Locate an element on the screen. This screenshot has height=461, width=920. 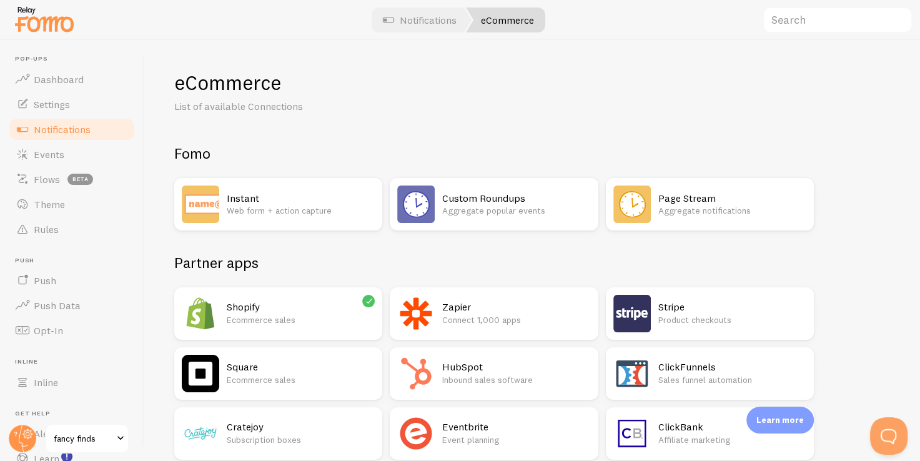
img: Square is located at coordinates (200, 373).